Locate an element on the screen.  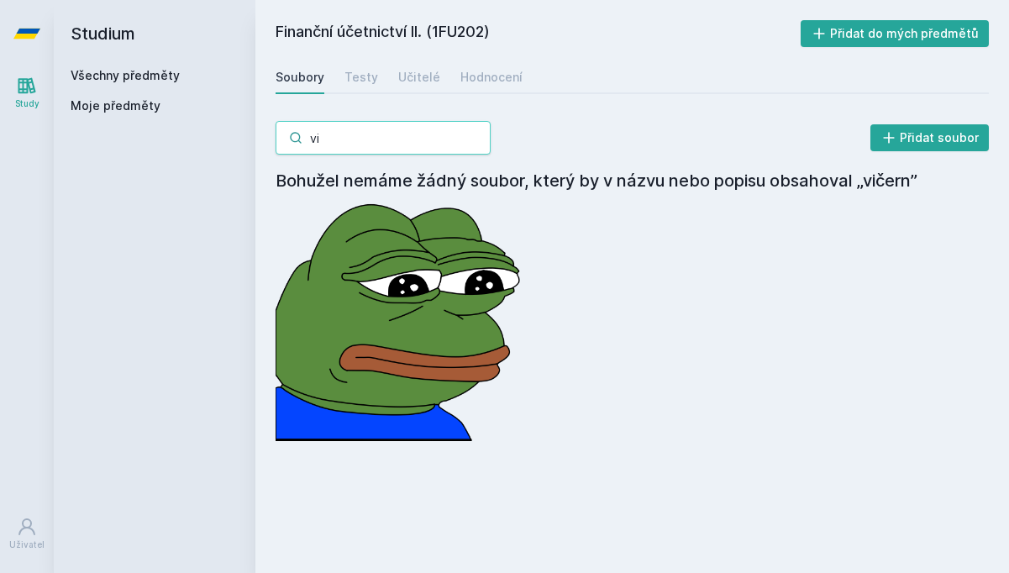
div: Soubory is located at coordinates (300, 77).